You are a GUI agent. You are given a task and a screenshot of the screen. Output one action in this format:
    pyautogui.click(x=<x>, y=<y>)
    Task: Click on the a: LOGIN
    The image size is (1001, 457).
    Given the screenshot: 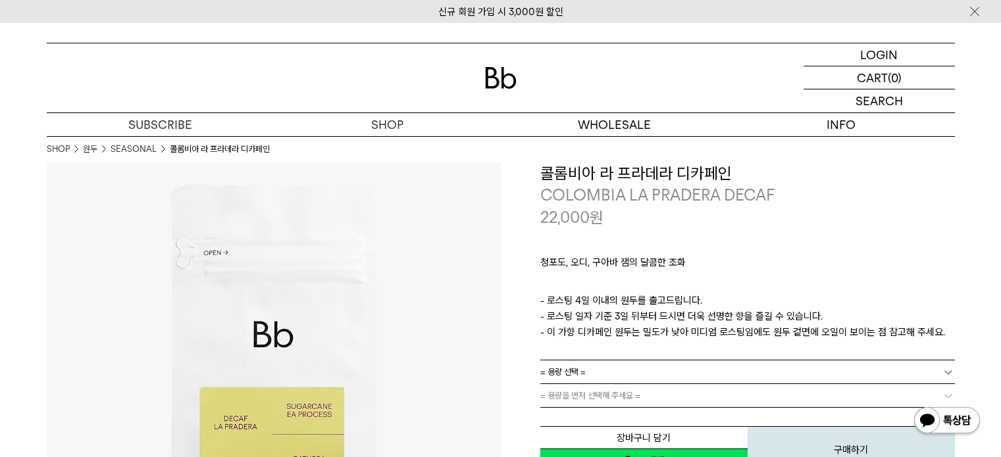 What is the action you would take?
    pyautogui.click(x=879, y=55)
    